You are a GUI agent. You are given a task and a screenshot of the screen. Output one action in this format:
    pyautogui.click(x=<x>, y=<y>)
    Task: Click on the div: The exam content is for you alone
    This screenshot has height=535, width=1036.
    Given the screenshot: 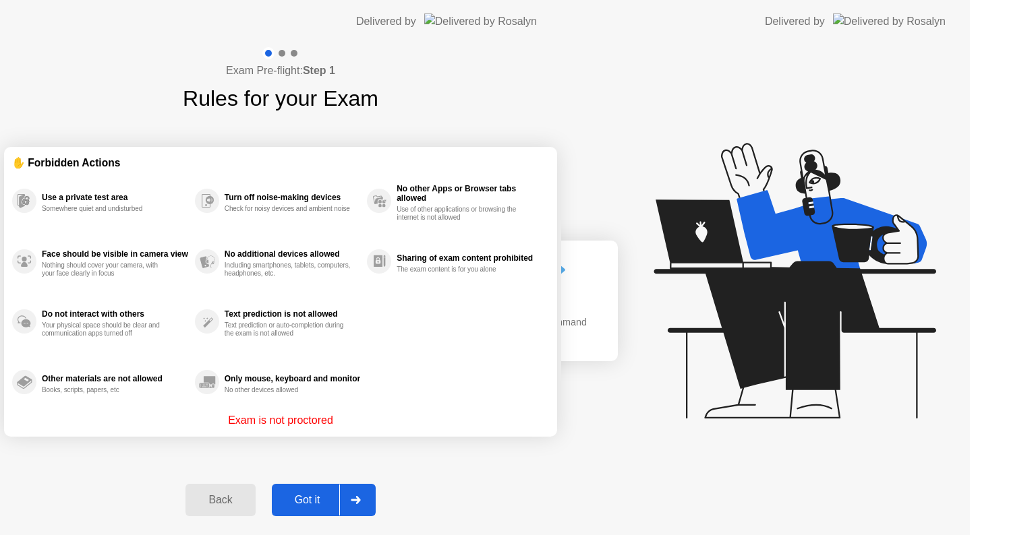 What is the action you would take?
    pyautogui.click(x=460, y=270)
    